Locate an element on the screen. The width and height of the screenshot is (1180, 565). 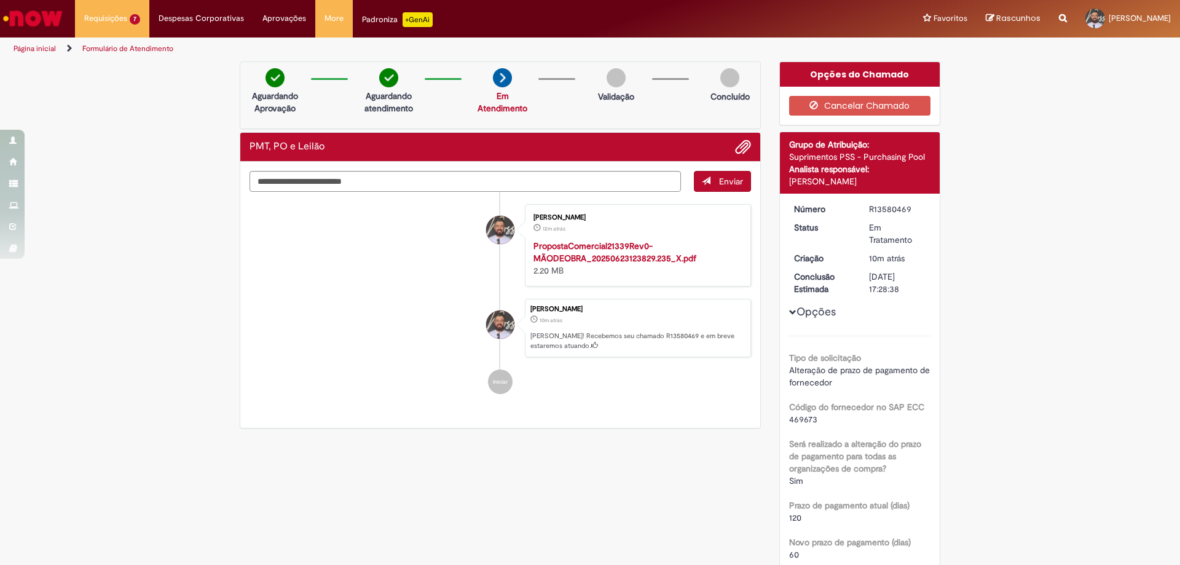
b: Novo prazo de pagamento (dias) is located at coordinates (850, 542).